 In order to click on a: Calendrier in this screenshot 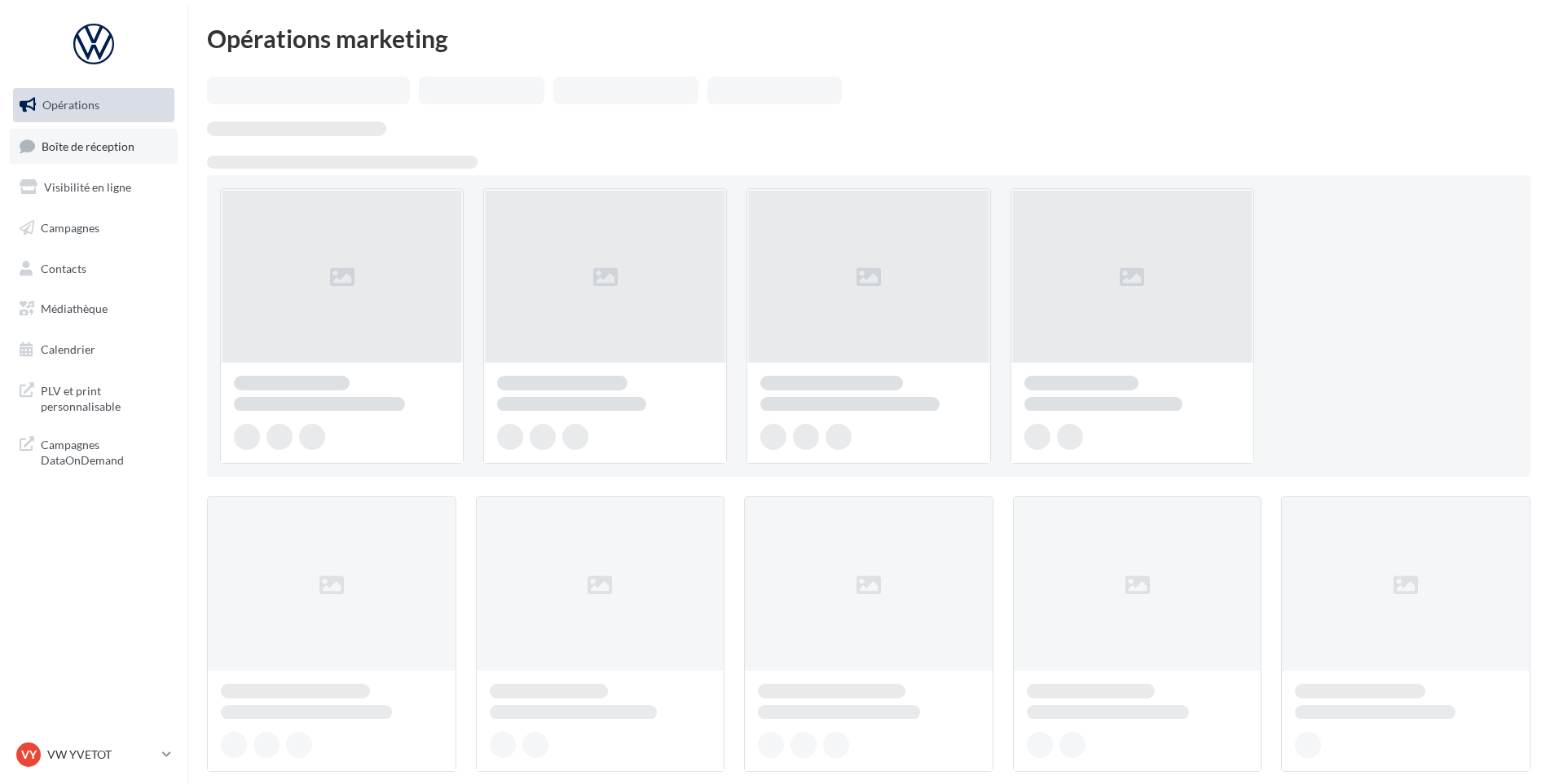, I will do `click(94, 349)`.